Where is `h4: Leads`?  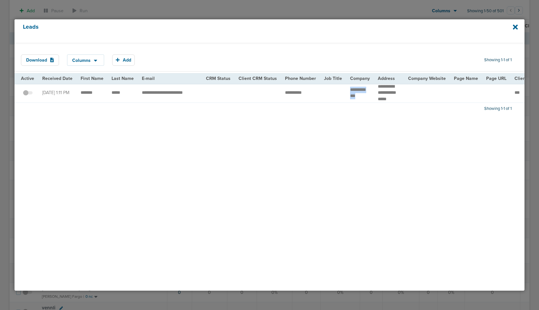
h4: Leads is located at coordinates (246, 31).